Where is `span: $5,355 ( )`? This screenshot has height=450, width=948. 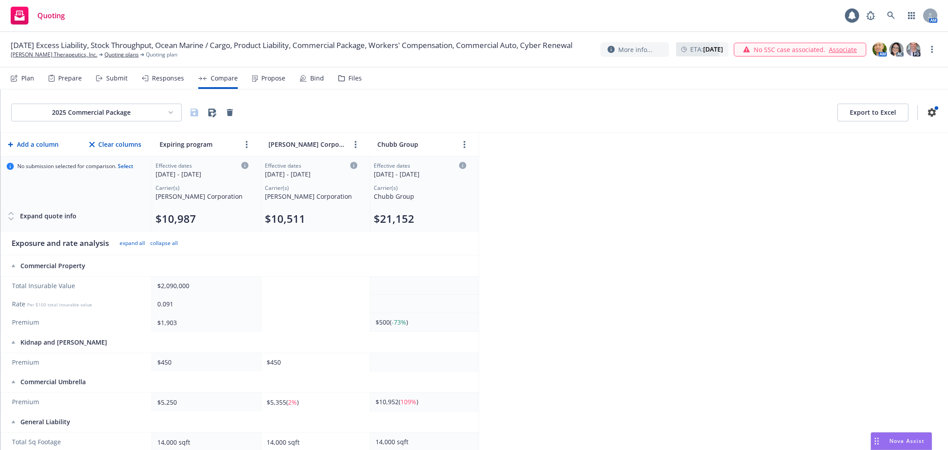 span: $5,355 ( ) is located at coordinates (283, 402).